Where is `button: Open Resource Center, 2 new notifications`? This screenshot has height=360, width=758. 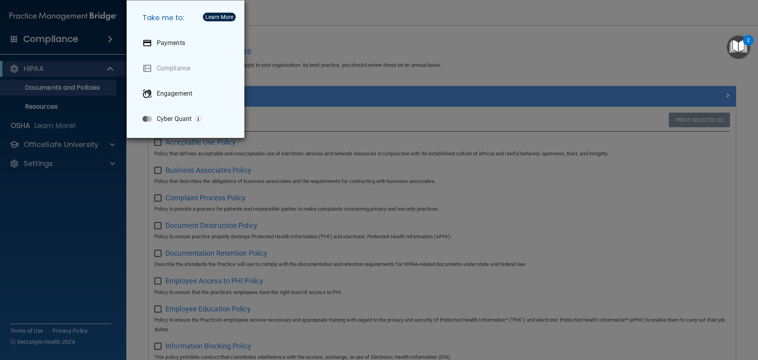 button: Open Resource Center, 2 new notifications is located at coordinates (738, 47).